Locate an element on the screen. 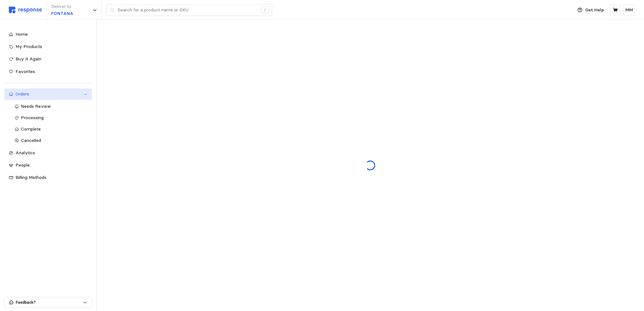 This screenshot has height=311, width=644. a: Needs Review is located at coordinates (51, 107).